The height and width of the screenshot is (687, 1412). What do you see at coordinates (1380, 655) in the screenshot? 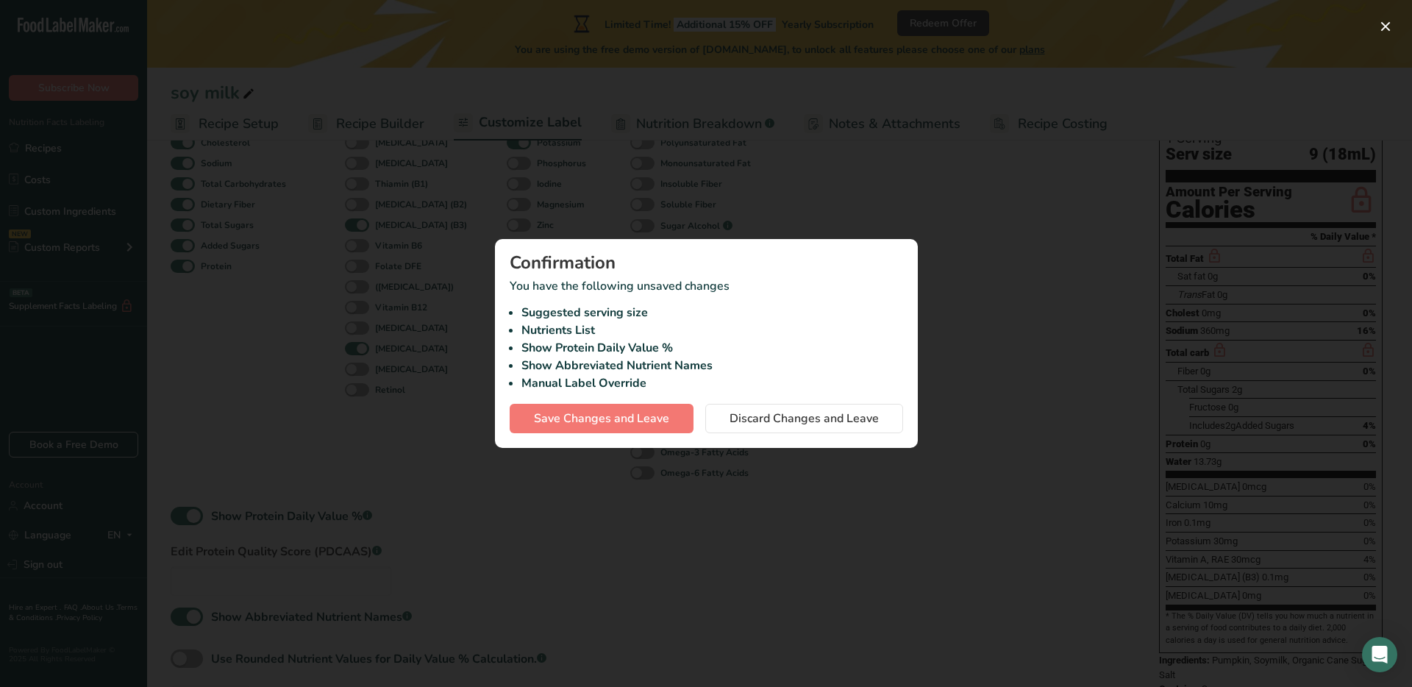
I see `div: Open Intercom Messenger` at bounding box center [1380, 655].